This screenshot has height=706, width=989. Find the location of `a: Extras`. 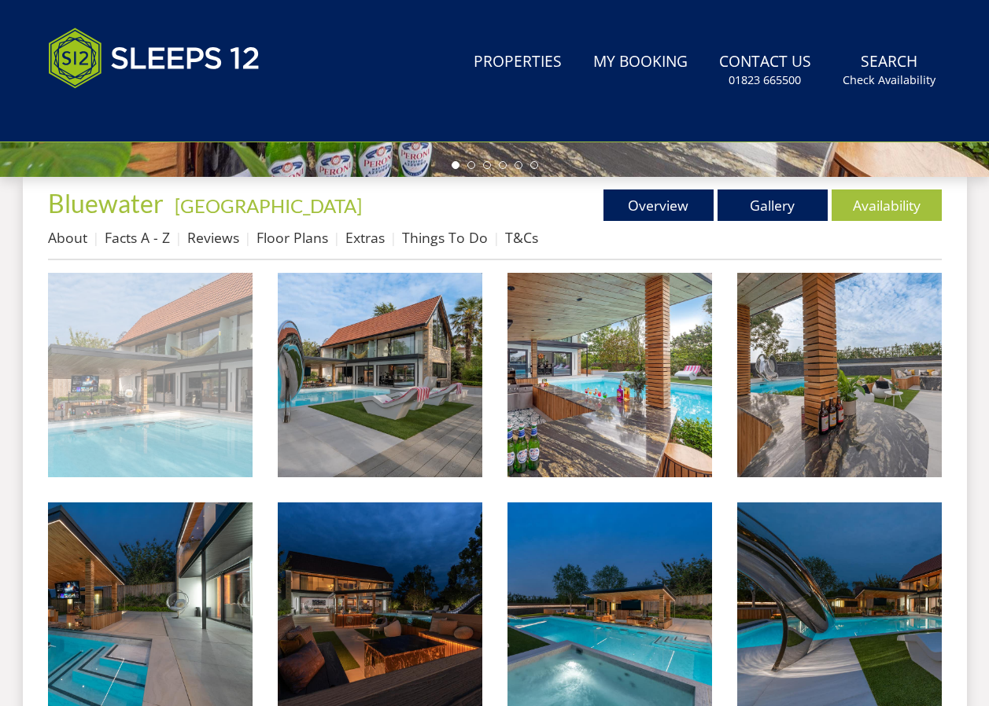

a: Extras is located at coordinates (365, 238).